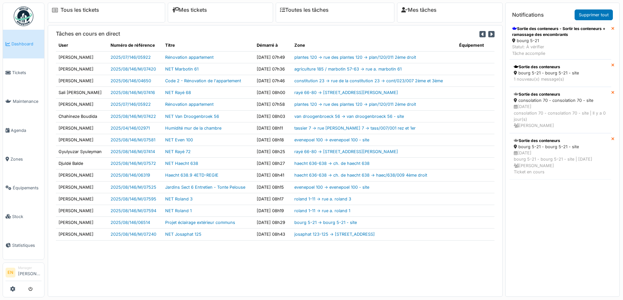 This screenshot has height=300, width=623. What do you see at coordinates (26, 130) in the screenshot?
I see `span: Agenda` at bounding box center [26, 130].